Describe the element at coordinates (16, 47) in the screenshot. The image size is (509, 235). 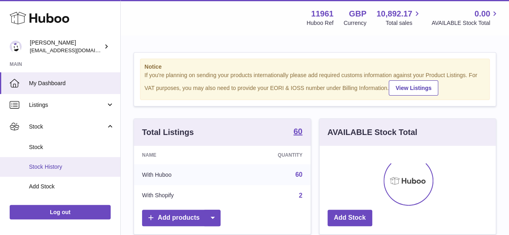
I see `img: internalAdmin-11961@internal.huboo.com` at that location.